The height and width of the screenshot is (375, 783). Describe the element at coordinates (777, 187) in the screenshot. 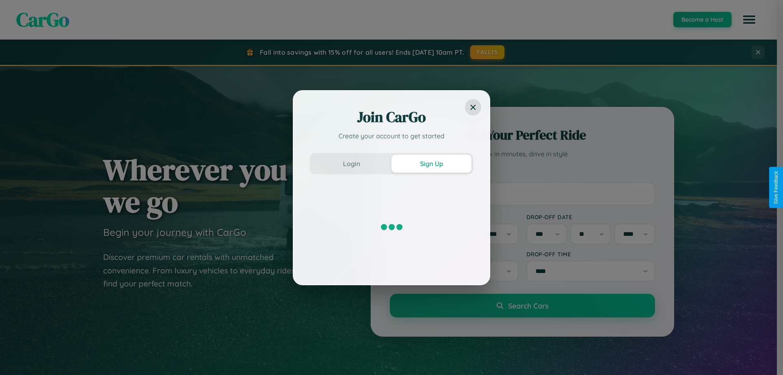

I see `div: Give Feedback` at that location.